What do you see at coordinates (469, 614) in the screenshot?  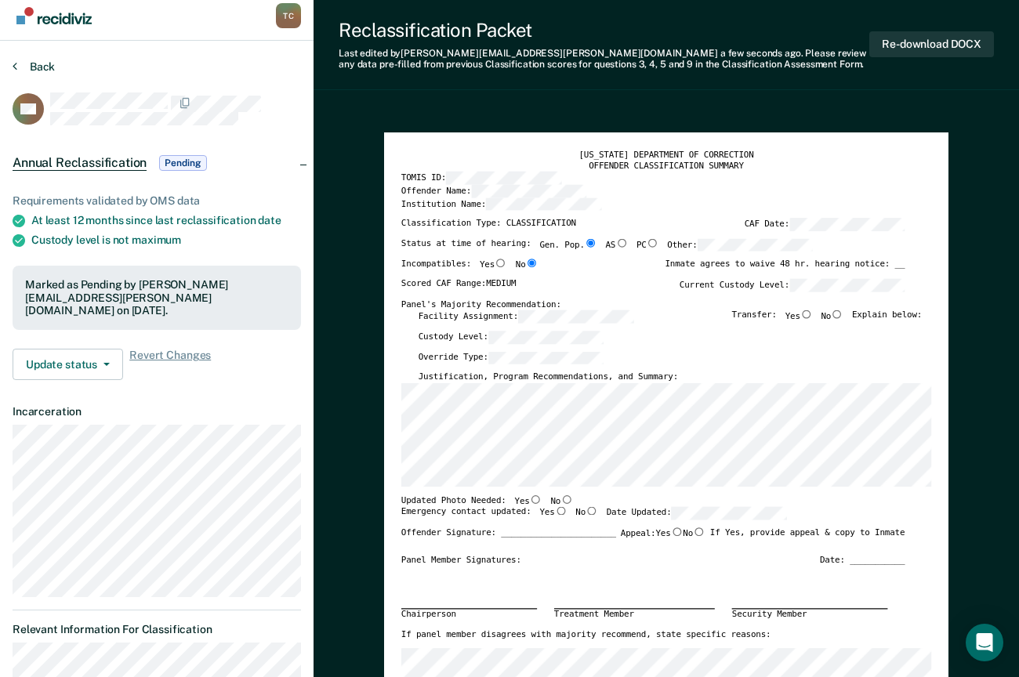 I see `div: Chairperson` at bounding box center [469, 614].